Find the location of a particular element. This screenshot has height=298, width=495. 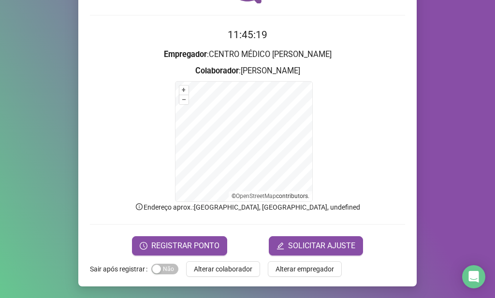

div: Open Intercom Messenger is located at coordinates (474, 277).